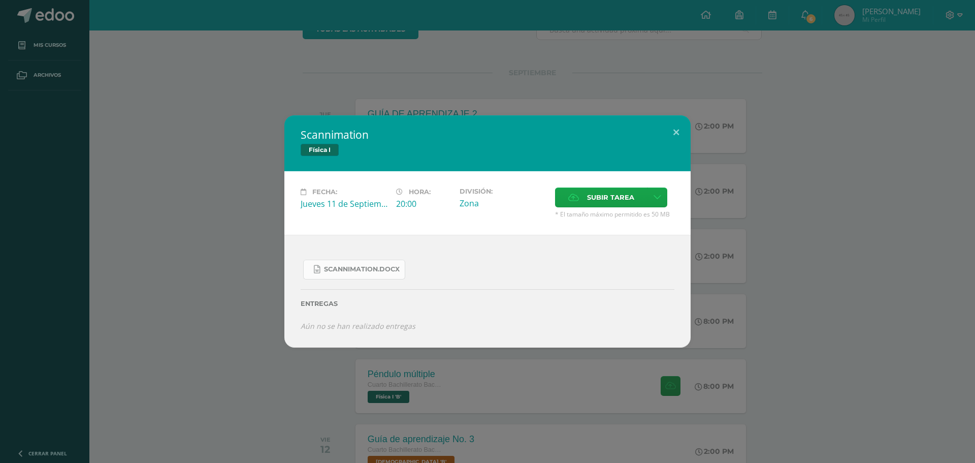 This screenshot has height=463, width=975. What do you see at coordinates (487, 135) in the screenshot?
I see `h2: Scannimation` at bounding box center [487, 135].